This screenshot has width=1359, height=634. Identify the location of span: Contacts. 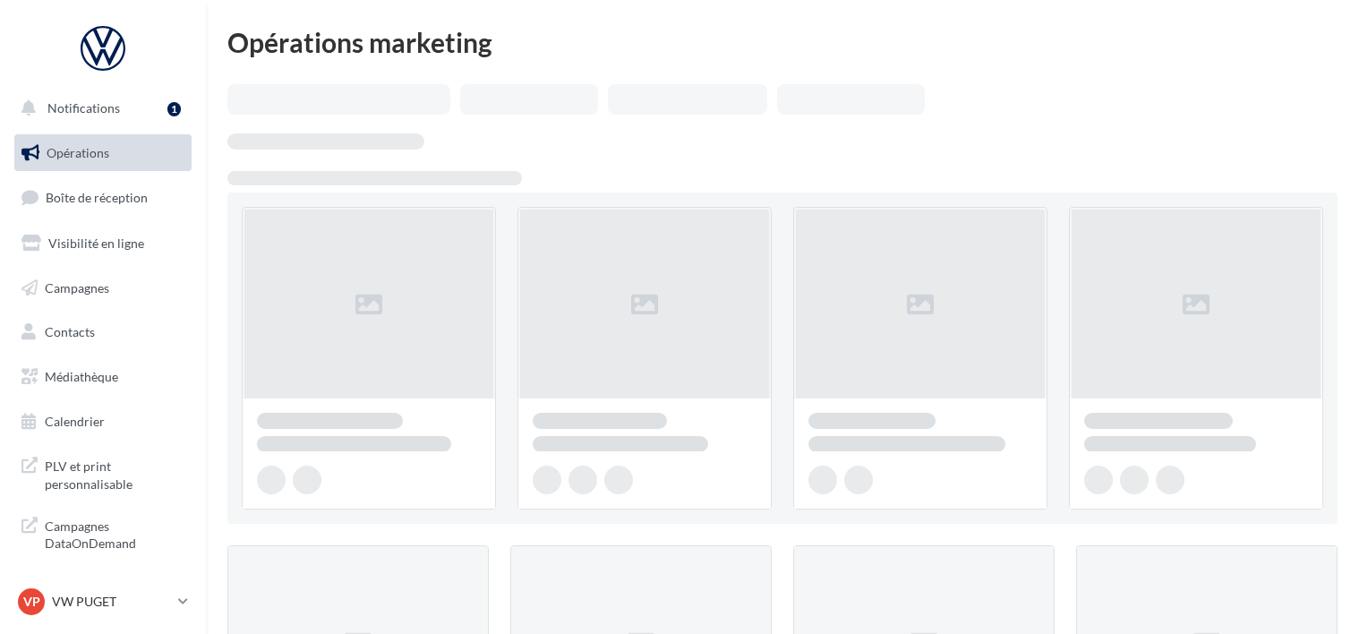
(70, 331).